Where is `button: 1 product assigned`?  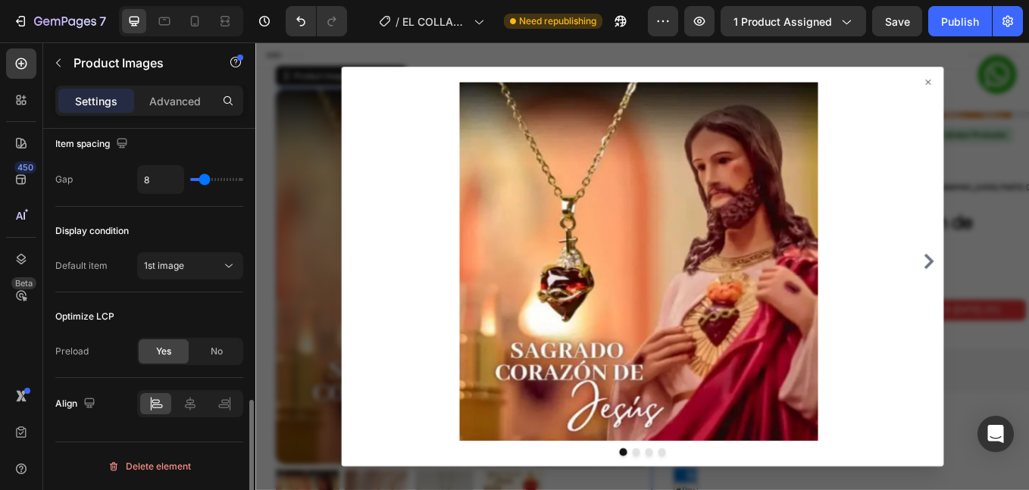
button: 1 product assigned is located at coordinates (793, 21).